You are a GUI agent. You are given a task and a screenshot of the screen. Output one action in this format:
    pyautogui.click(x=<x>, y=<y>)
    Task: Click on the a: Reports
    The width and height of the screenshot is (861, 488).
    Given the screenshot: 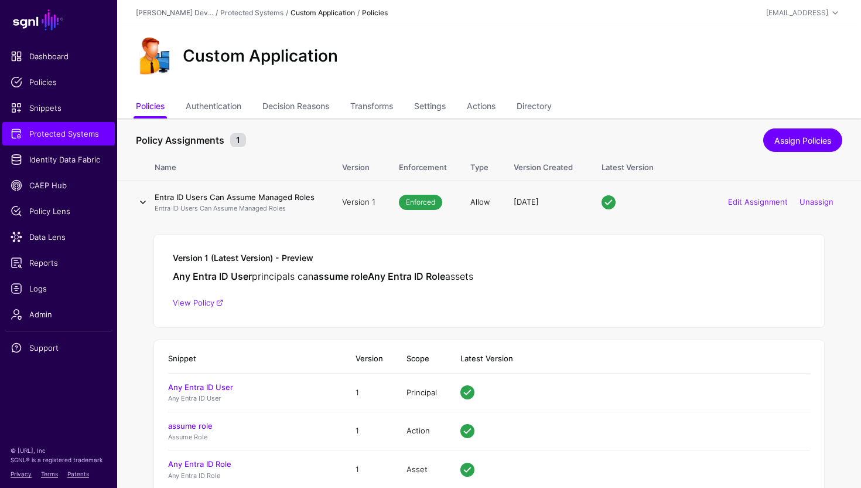 What is the action you would take?
    pyautogui.click(x=59, y=263)
    